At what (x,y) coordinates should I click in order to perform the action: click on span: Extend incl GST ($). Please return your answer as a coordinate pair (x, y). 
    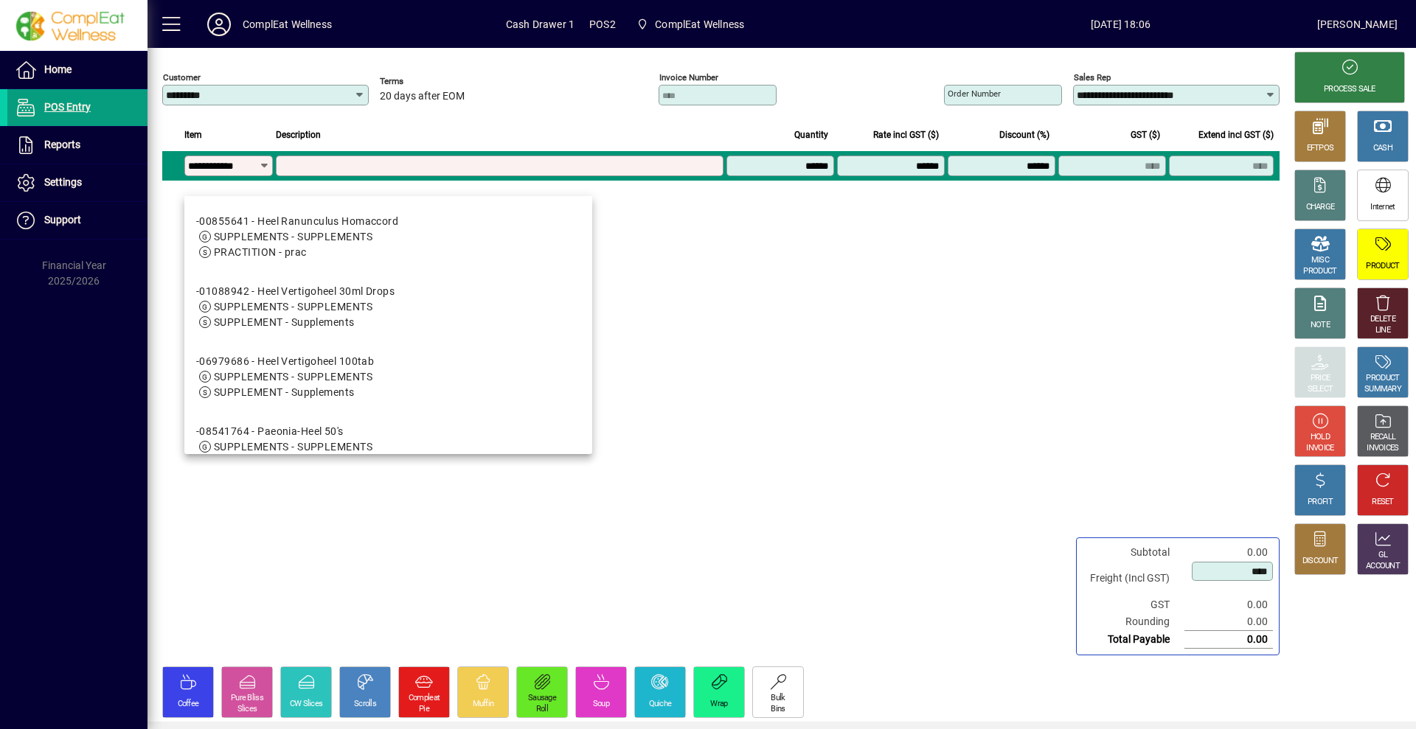
    Looking at the image, I should click on (1236, 135).